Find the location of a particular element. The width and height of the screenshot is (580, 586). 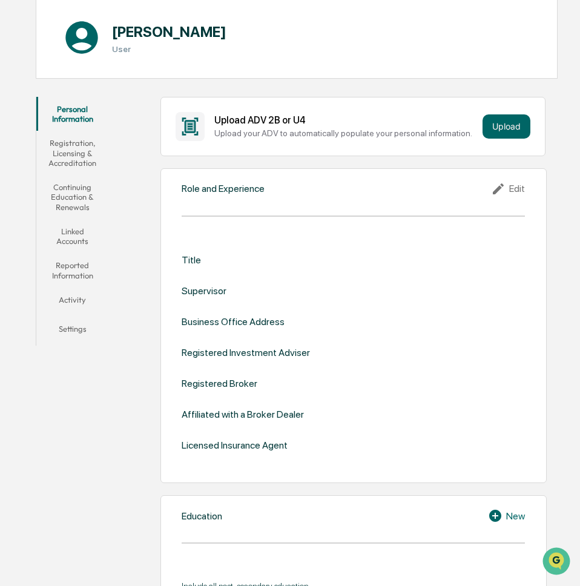

p: How can we help? is located at coordinates (116, 35).